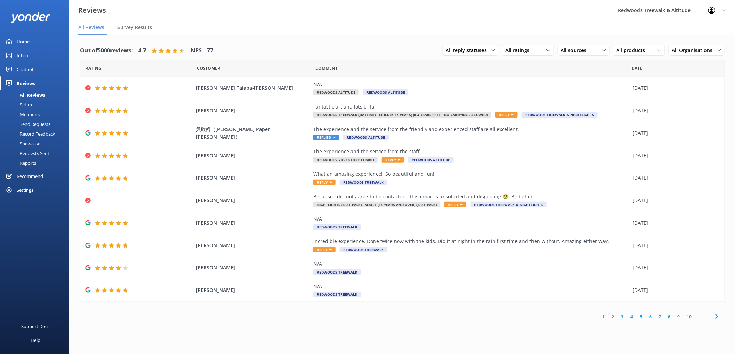 This screenshot has height=354, width=735. Describe the element at coordinates (22, 144) in the screenshot. I see `div: Showcase` at that location.